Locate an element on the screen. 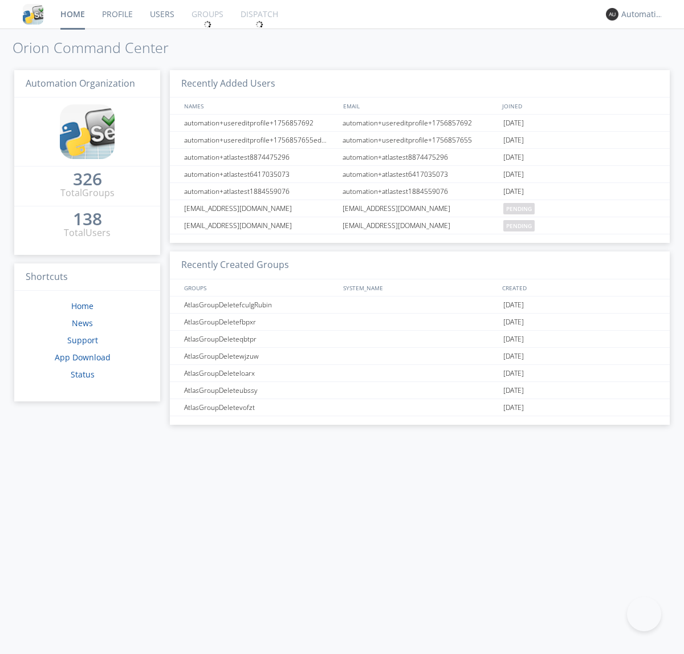 This screenshot has width=684, height=654. div: AtlasGroupDeletefculgRubin is located at coordinates (260, 304).